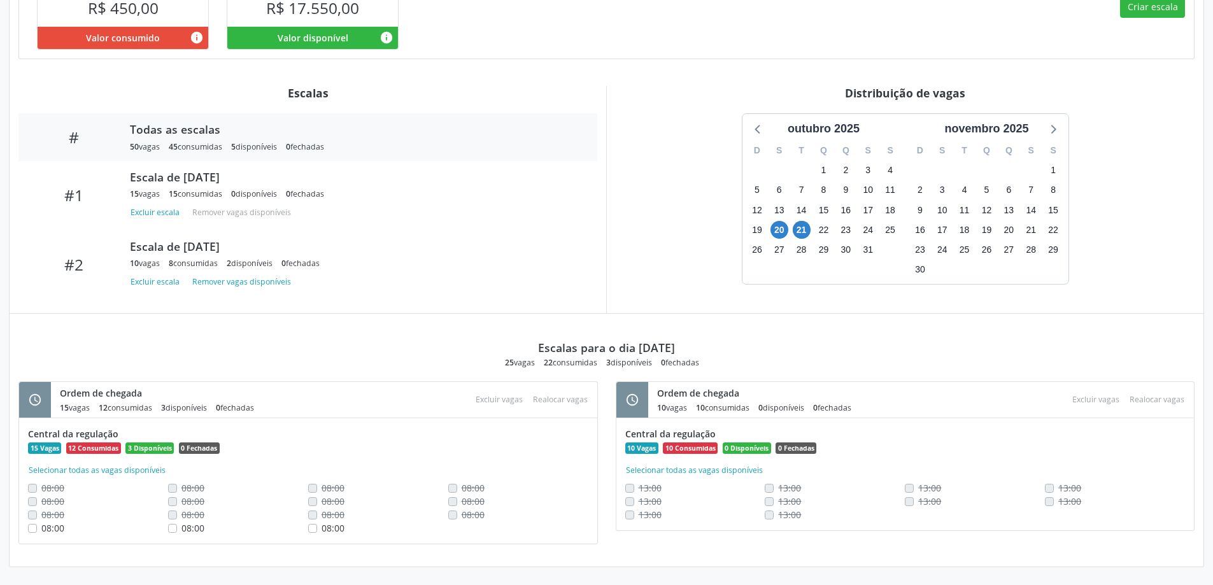 This screenshot has height=585, width=1213. Describe the element at coordinates (868, 210) in the screenshot. I see `span: sexta-feira, 17 de outubro de 2025` at that location.